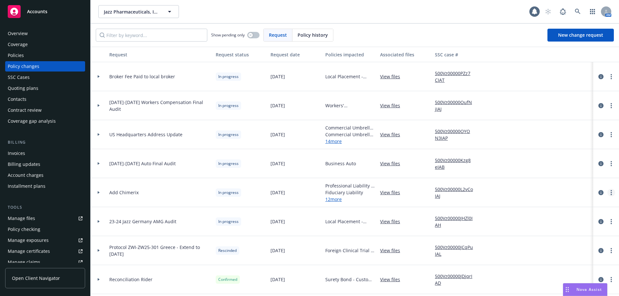  What do you see at coordinates (228, 35) in the screenshot?
I see `span: Show pending only` at bounding box center [228, 35].